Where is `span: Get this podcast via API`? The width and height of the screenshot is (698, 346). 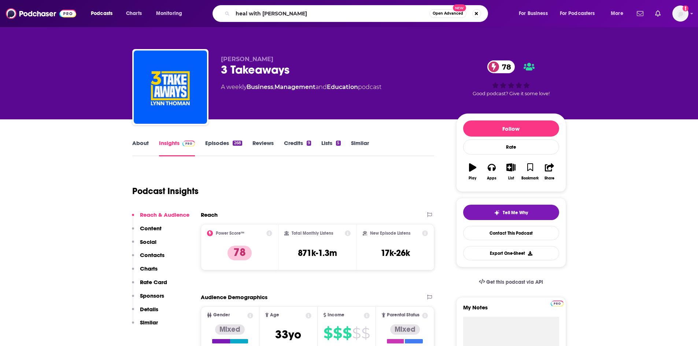
span: Get this podcast via API is located at coordinates (515, 282).